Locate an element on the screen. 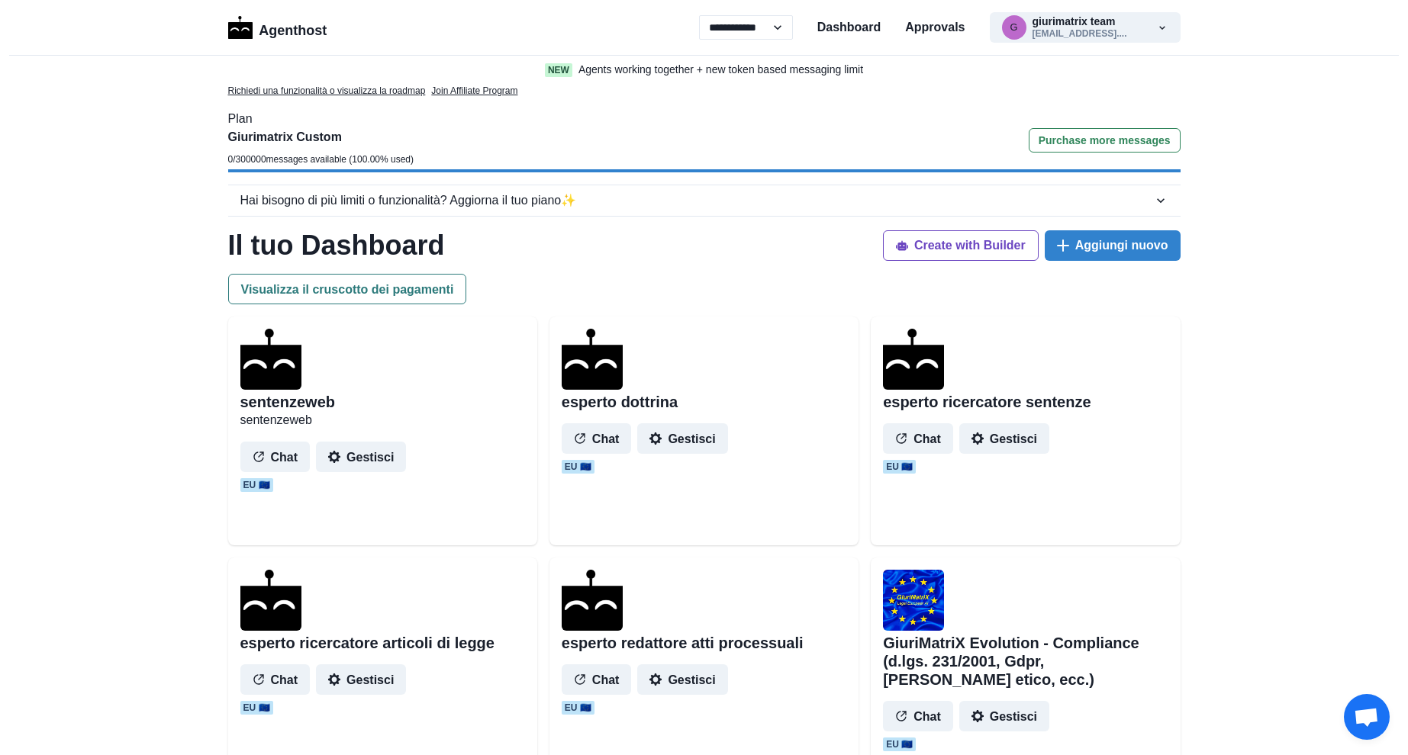  h2: sentenzeweb is located at coordinates (288, 402).